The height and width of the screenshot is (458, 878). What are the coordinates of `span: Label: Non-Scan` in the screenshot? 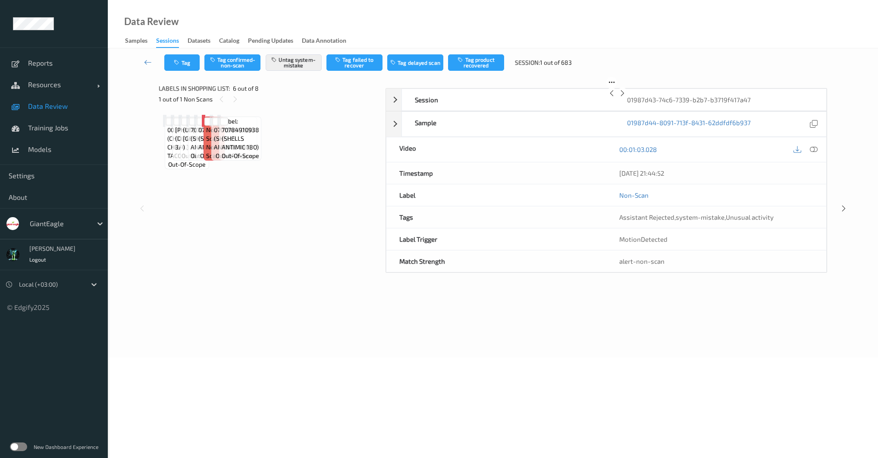 It's located at (214, 130).